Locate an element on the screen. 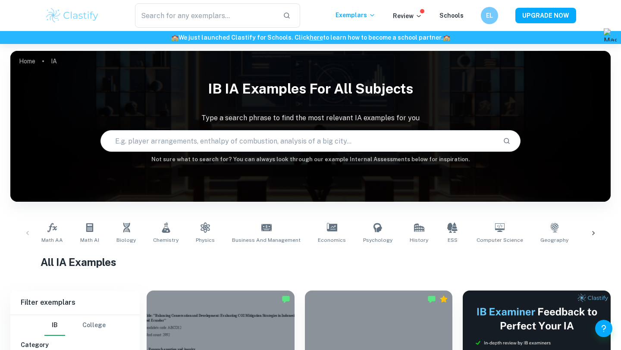 This screenshot has width=621, height=350. span: History is located at coordinates (419, 240).